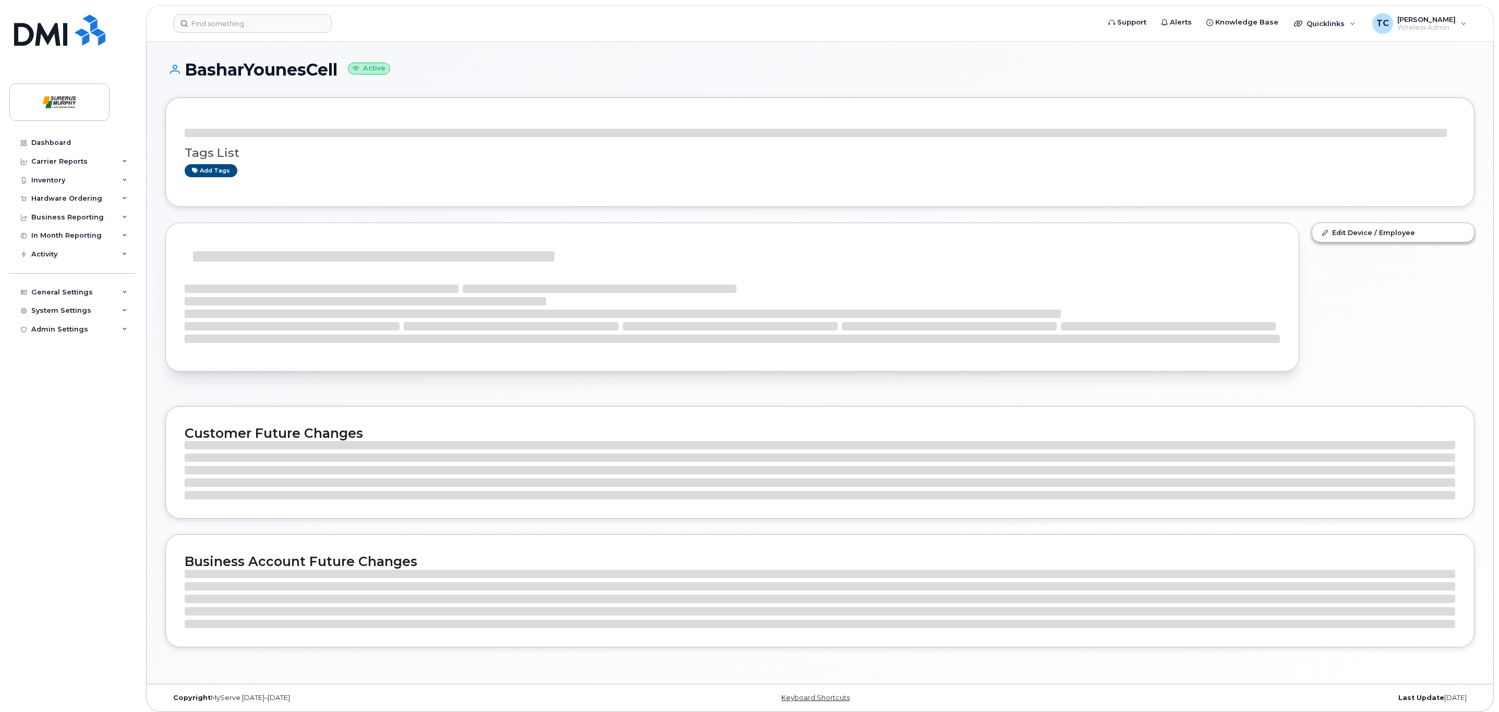 This screenshot has width=1499, height=712. Describe the element at coordinates (820, 153) in the screenshot. I see `h3: Tags List` at that location.